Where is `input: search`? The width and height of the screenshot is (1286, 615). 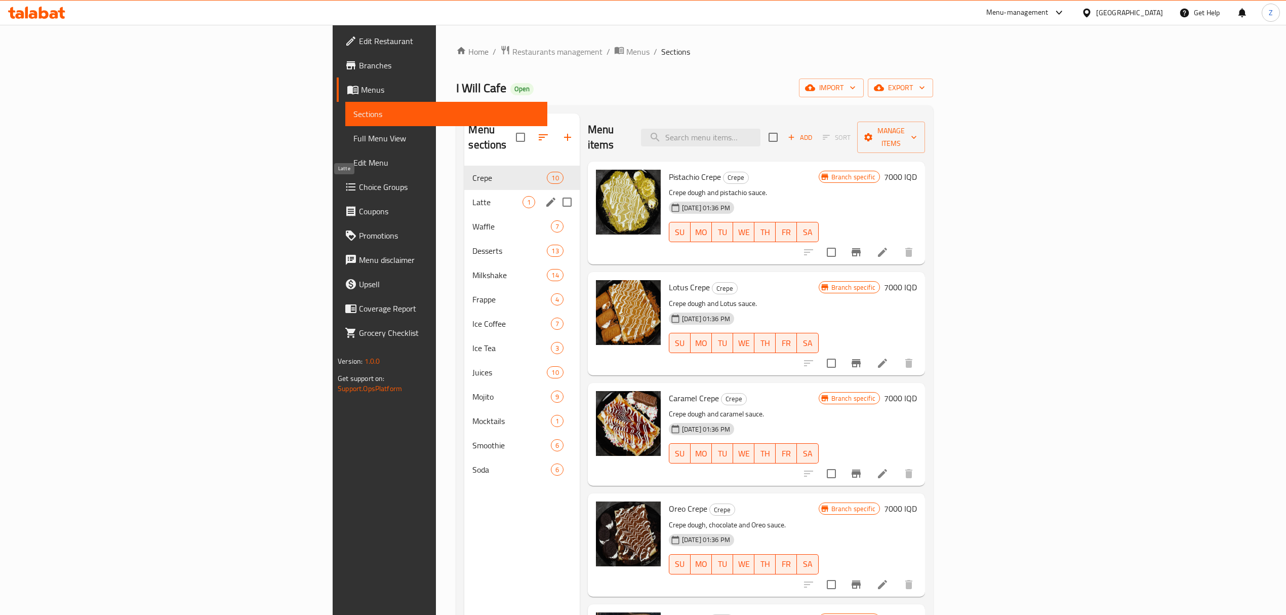
input: search is located at coordinates (701, 137).